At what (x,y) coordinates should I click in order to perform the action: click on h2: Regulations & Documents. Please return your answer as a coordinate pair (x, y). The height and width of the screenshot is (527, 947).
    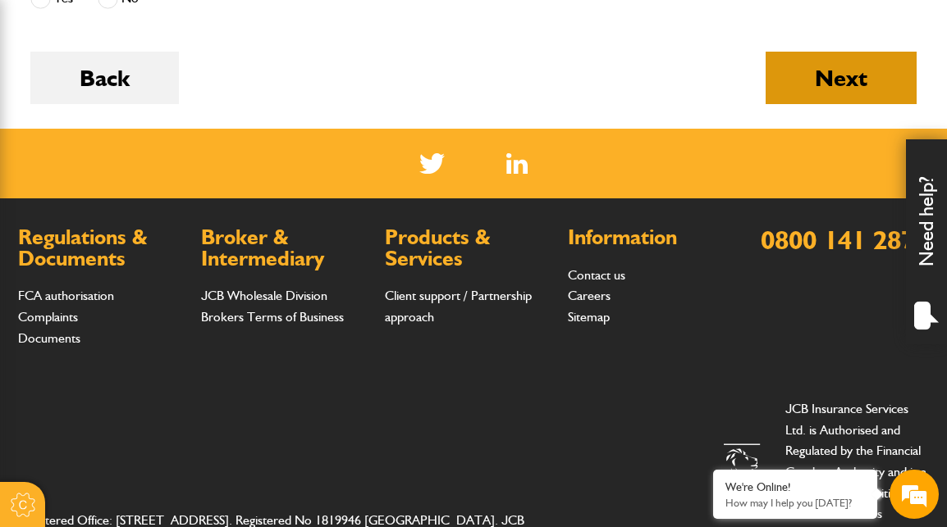
    Looking at the image, I should click on (101, 248).